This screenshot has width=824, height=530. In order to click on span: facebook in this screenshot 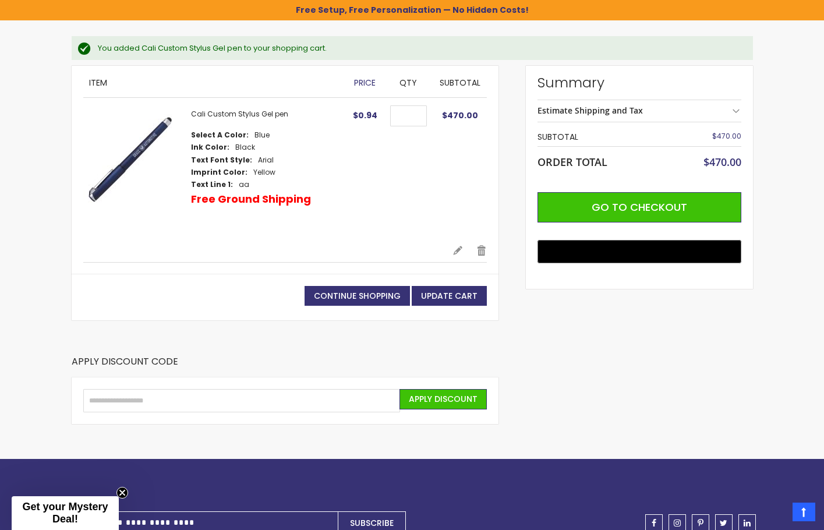, I will do `click(654, 523)`.